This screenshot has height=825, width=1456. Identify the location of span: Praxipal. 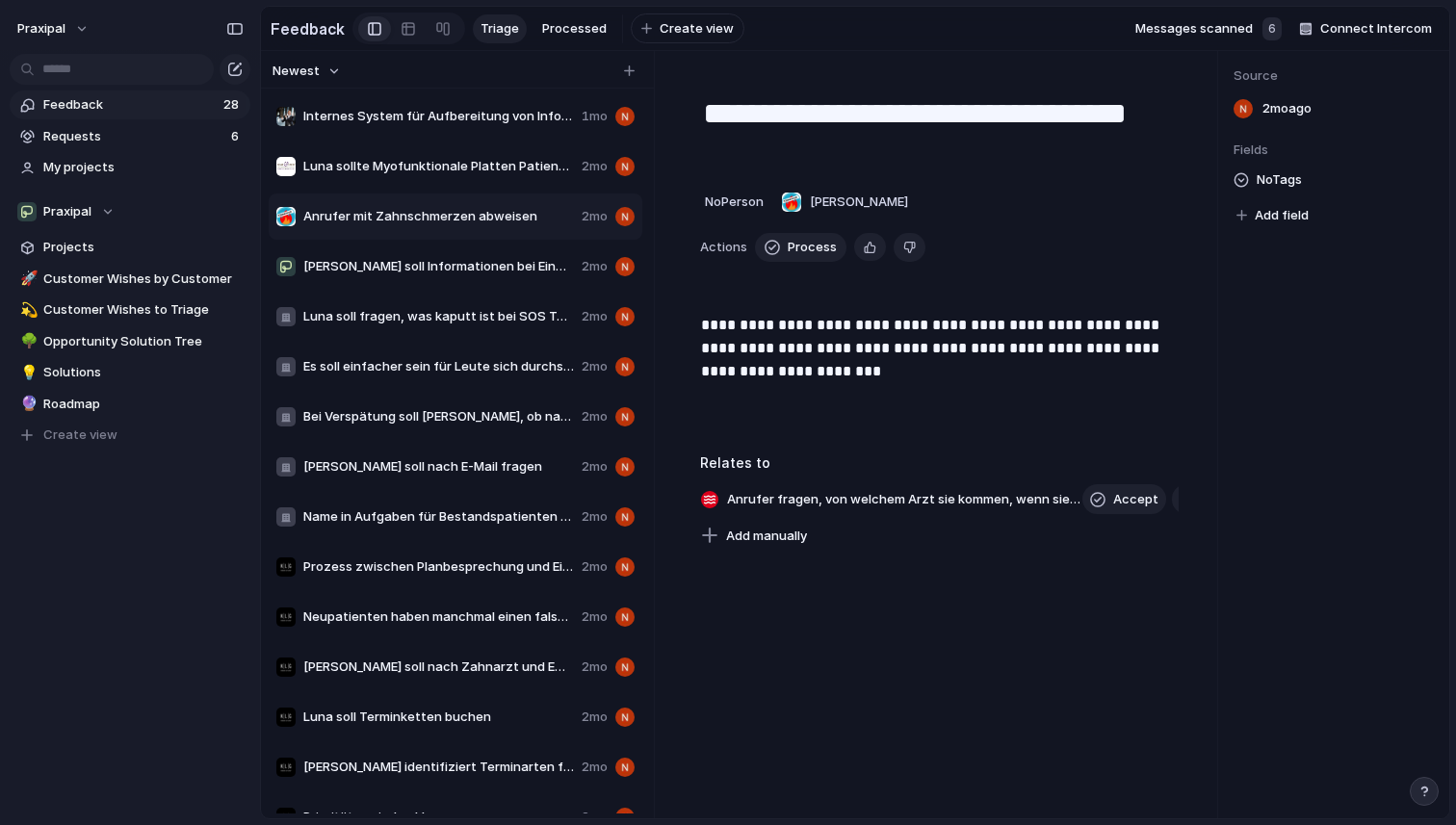
(67, 212).